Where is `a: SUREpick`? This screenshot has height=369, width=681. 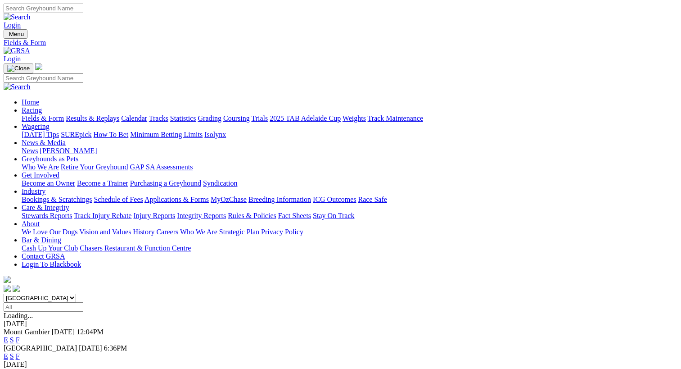 a: SUREpick is located at coordinates (76, 134).